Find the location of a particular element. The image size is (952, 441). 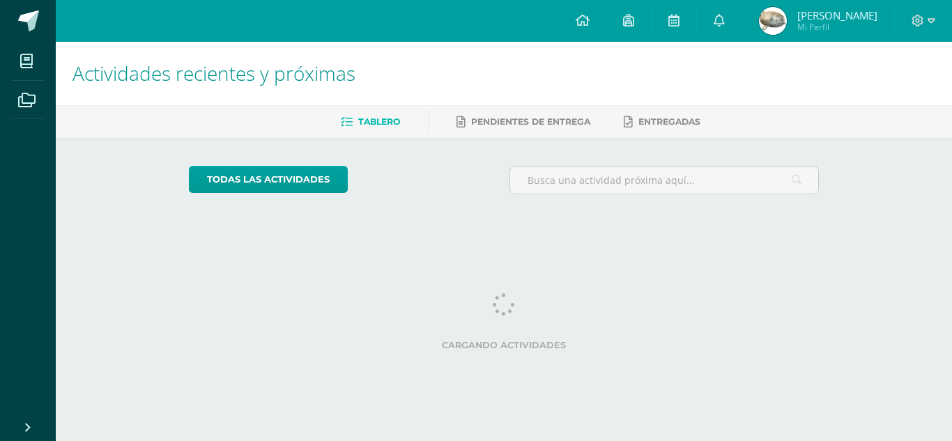

label: Cargando actividades is located at coordinates (504, 345).